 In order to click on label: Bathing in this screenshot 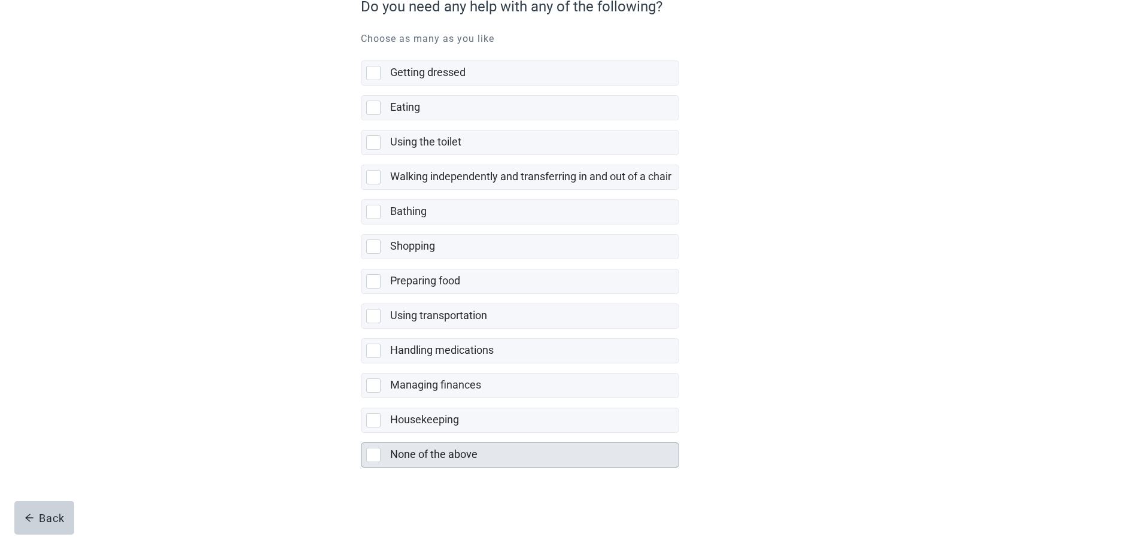, I will do `click(408, 211)`.